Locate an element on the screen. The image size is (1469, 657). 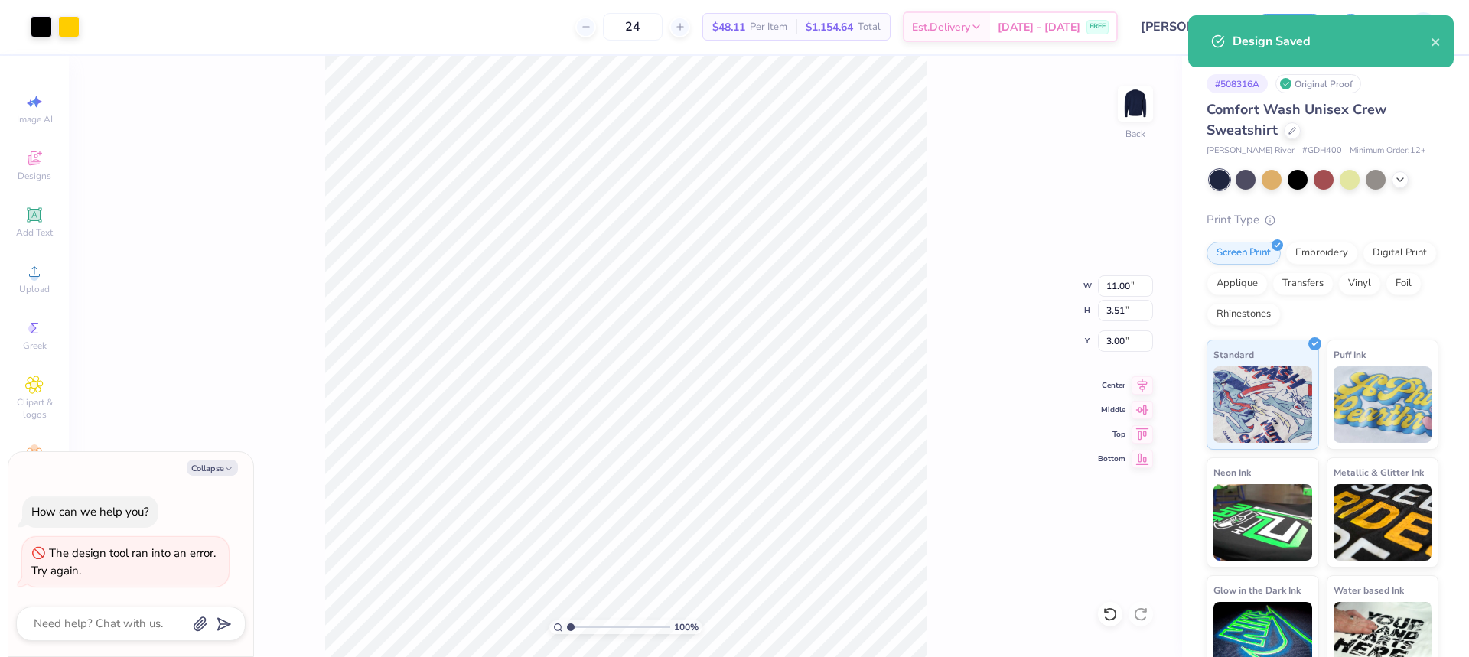
div: The design tool ran into an error. Try again. is located at coordinates (123, 562).